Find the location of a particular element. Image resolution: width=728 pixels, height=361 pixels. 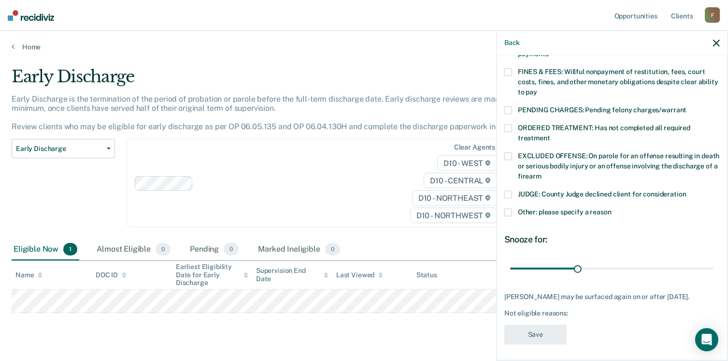

div: Supervision End Date is located at coordinates (292, 275).